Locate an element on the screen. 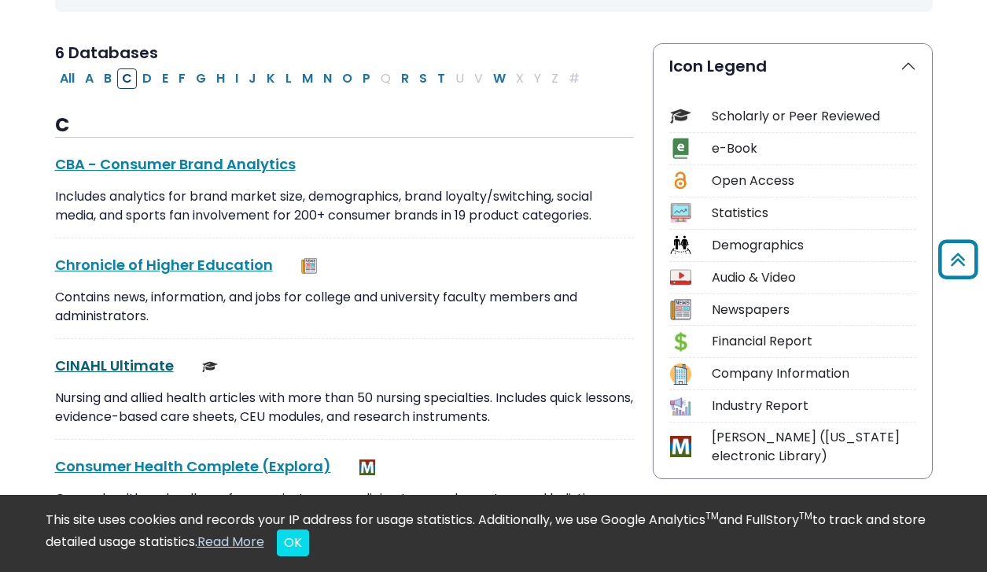 Image resolution: width=987 pixels, height=572 pixels. button: Filter Results J is located at coordinates (253, 79).